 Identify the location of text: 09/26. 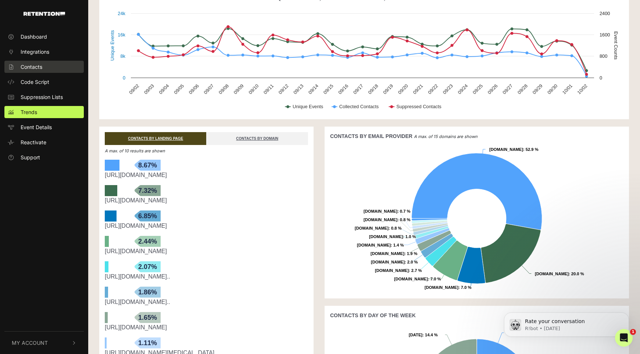
(493, 89).